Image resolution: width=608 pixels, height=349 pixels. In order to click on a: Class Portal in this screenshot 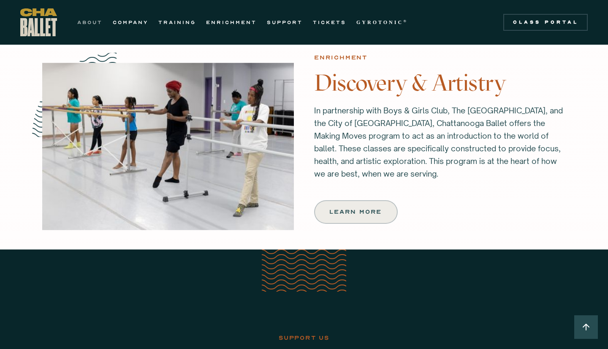, I will do `click(545, 22)`.